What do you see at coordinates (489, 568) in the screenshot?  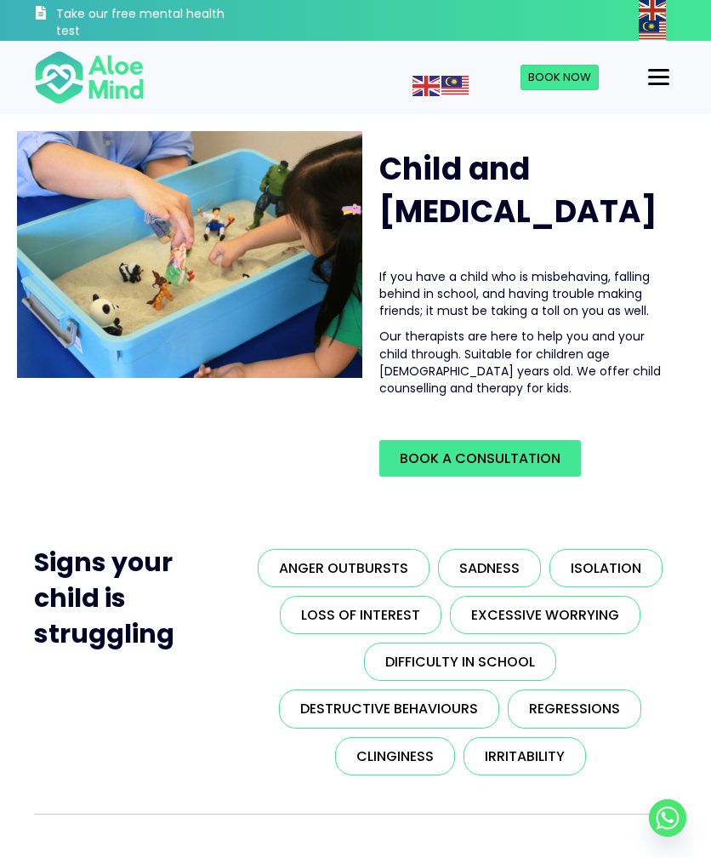 I see `span: Sadness` at bounding box center [489, 568].